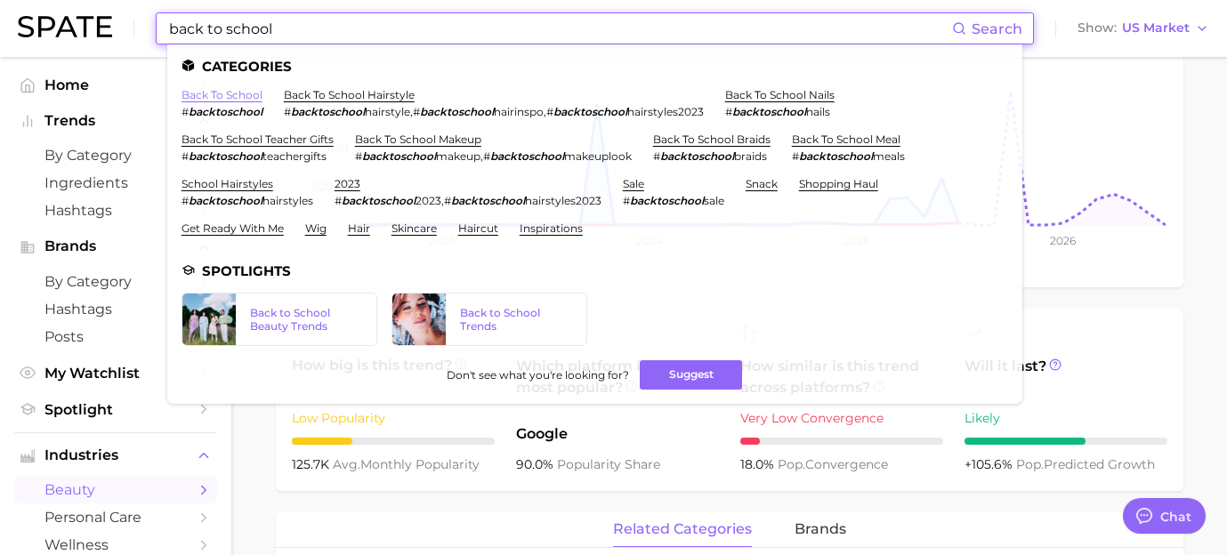  I want to click on span: predicted growth, so click(1085, 464).